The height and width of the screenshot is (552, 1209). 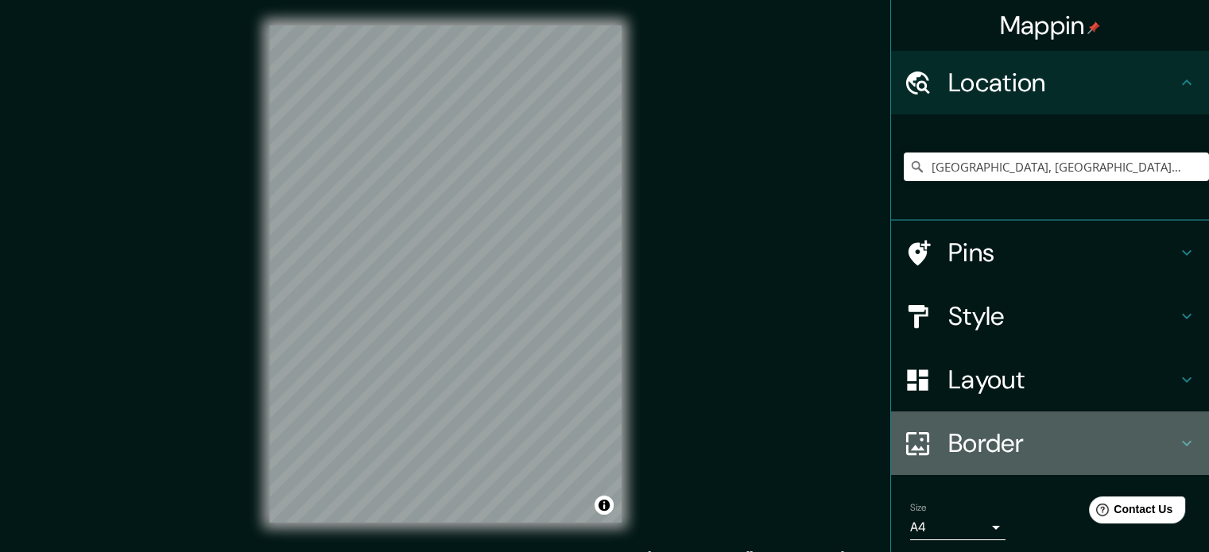 I want to click on h4: Location, so click(x=1063, y=83).